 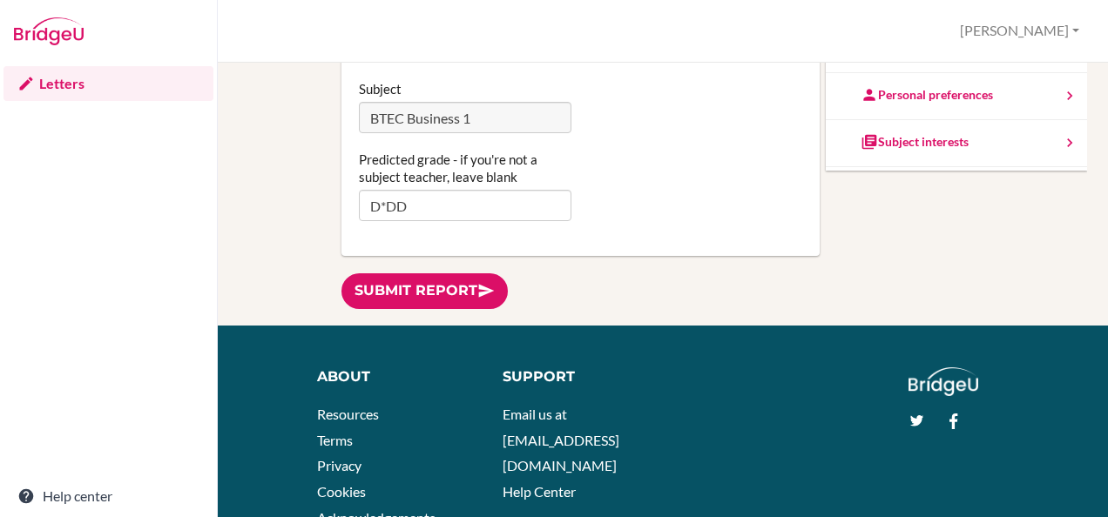 I want to click on label: Predicted grade - if you're not a subject teacher, leave blank, so click(x=465, y=168).